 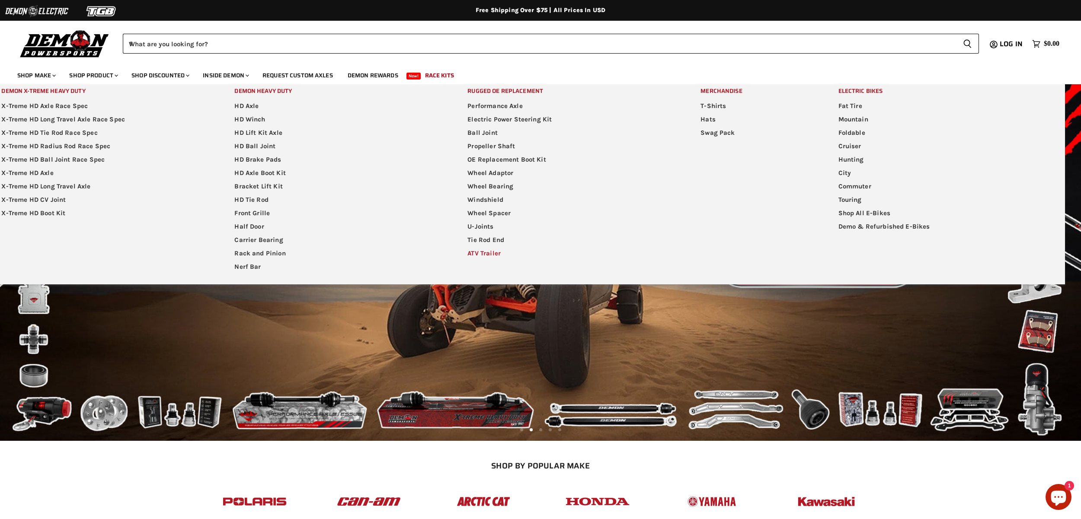 What do you see at coordinates (572, 160) in the screenshot?
I see `a: OE Replacement Boot Kit` at bounding box center [572, 160].